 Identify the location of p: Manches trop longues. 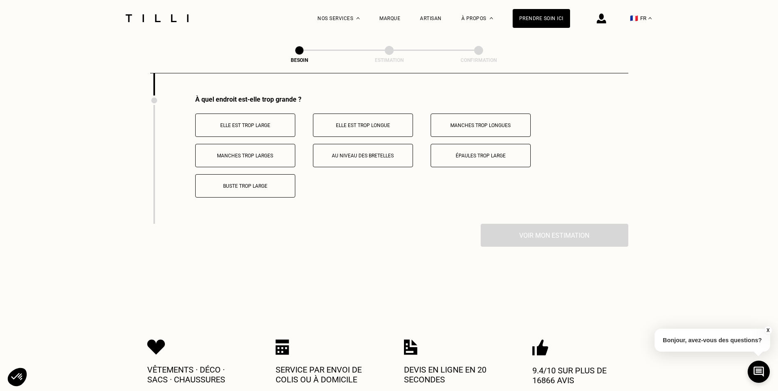
(481, 126).